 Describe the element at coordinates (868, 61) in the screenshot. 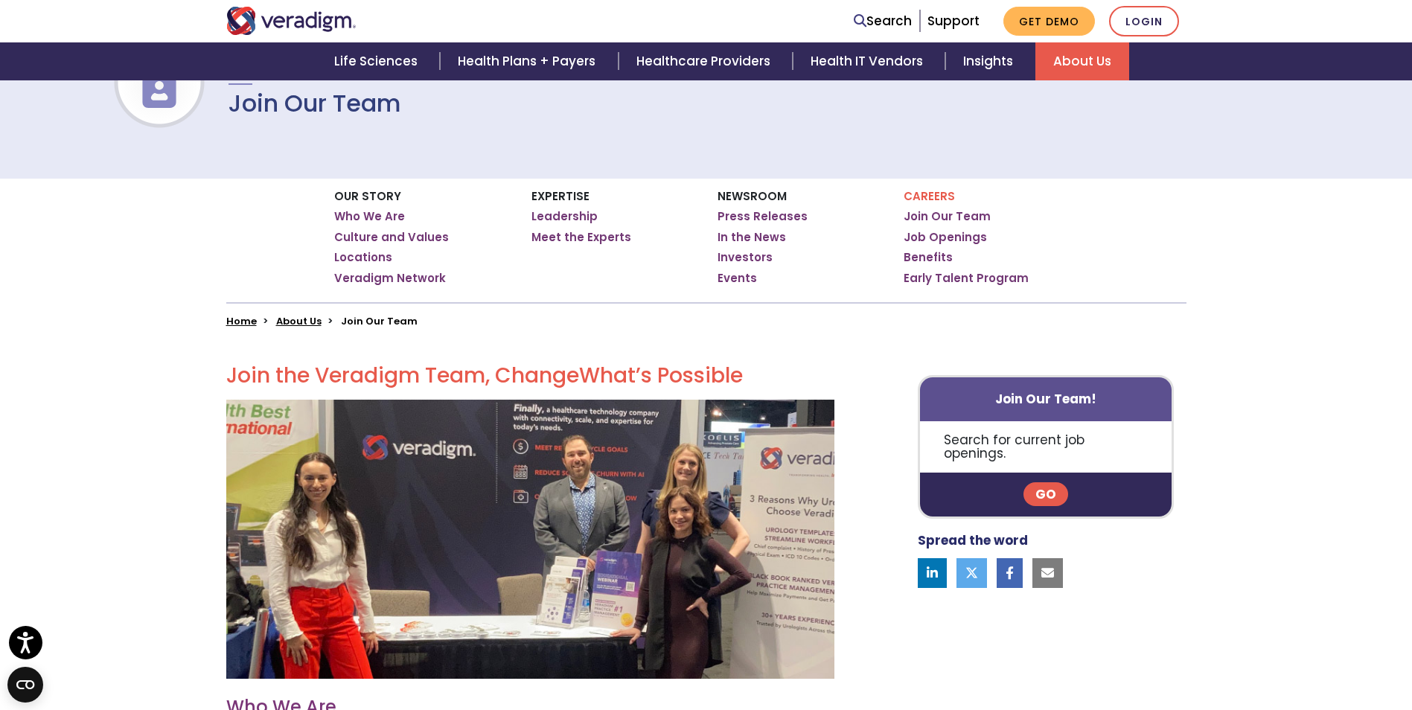

I see `a: Health IT Vendors` at that location.